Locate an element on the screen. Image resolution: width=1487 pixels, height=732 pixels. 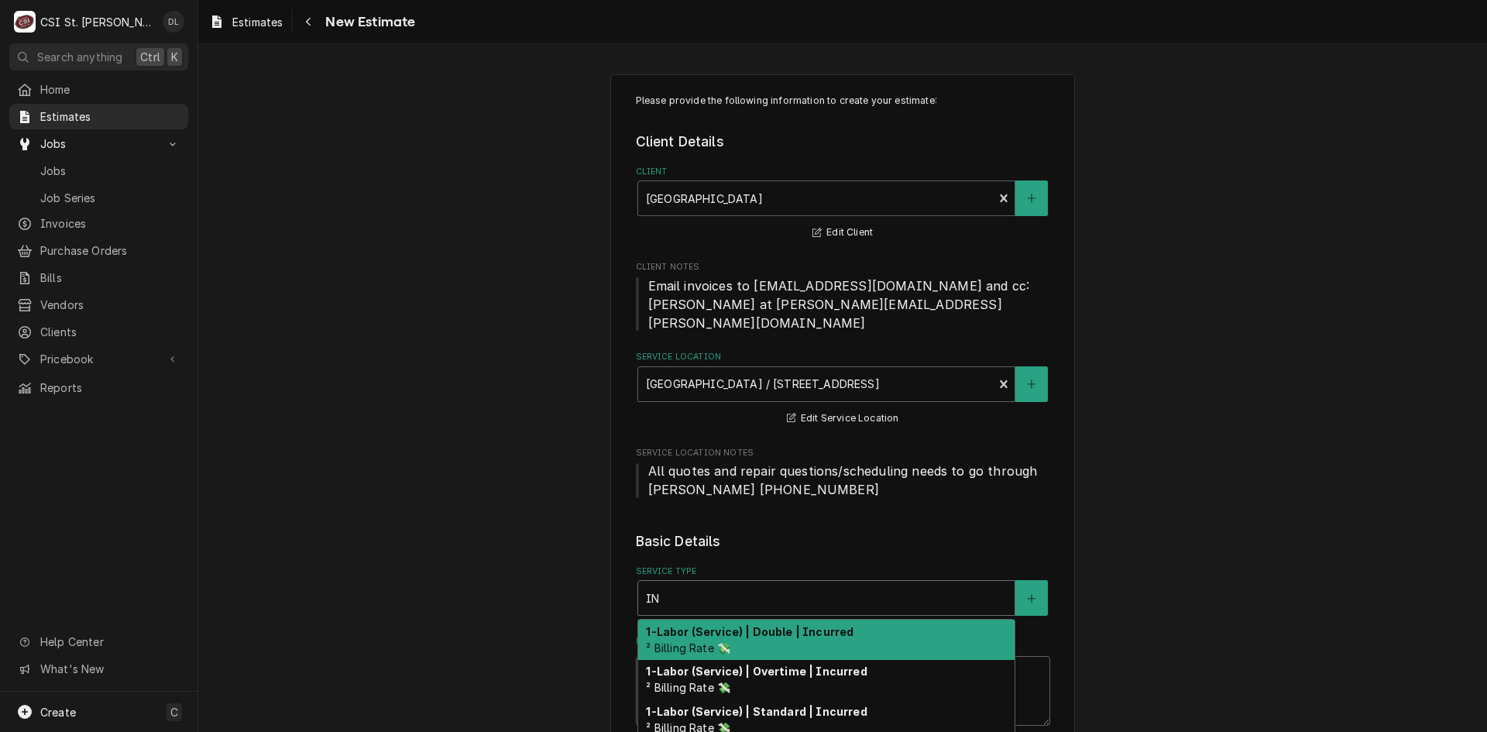
div: Client is located at coordinates (842, 204).